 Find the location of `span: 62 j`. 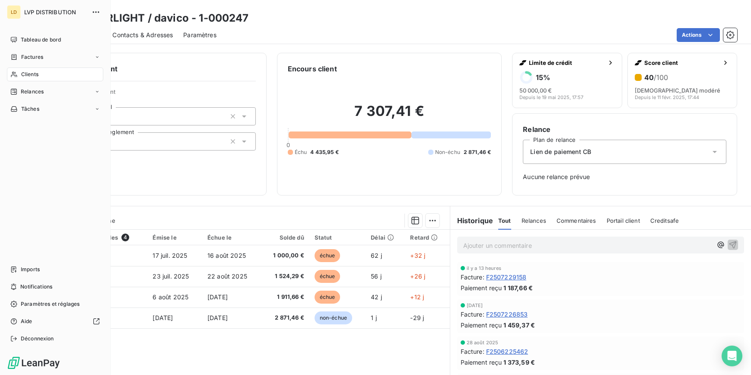

span: 62 j is located at coordinates (377, 255).